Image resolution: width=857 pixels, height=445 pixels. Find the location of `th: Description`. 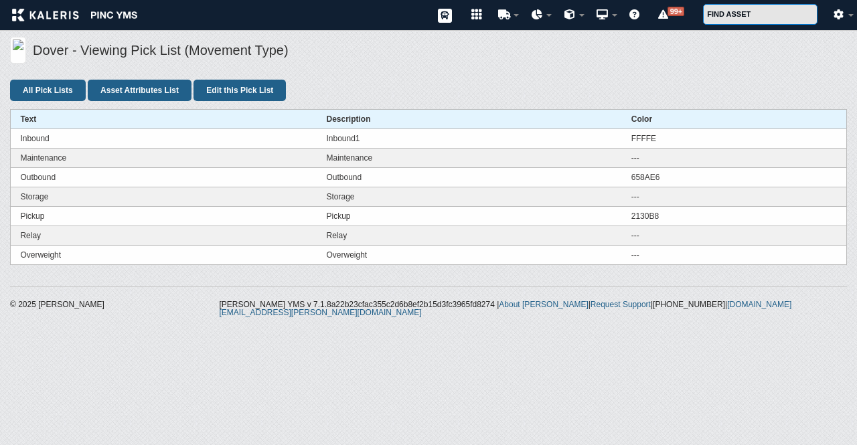

th: Description is located at coordinates (469, 119).